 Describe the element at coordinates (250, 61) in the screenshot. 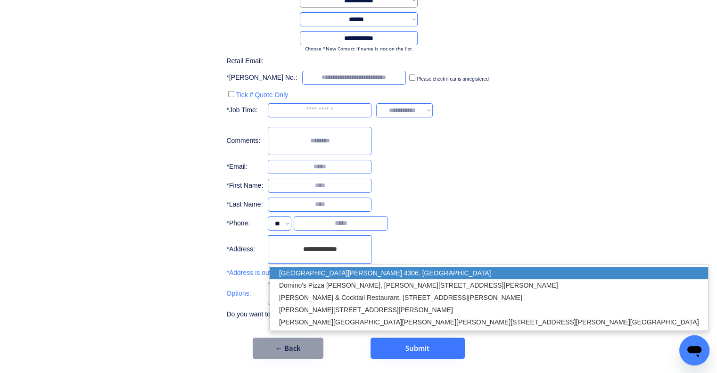

I see `div: Retail Email:` at that location.